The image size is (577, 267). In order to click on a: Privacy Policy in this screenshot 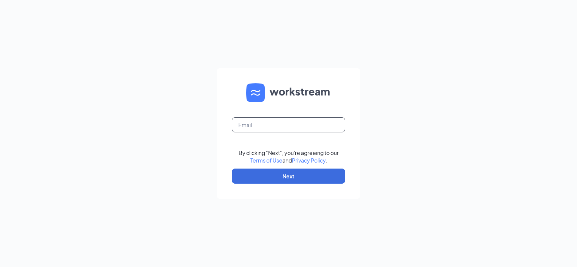, I will do `click(309, 161)`.